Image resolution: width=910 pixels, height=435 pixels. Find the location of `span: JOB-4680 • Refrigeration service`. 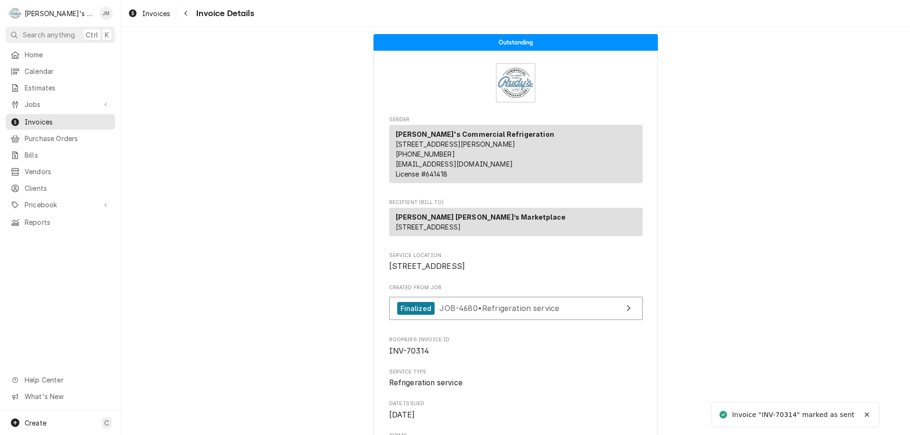

span: JOB-4680 • Refrigeration service is located at coordinates (499, 308).